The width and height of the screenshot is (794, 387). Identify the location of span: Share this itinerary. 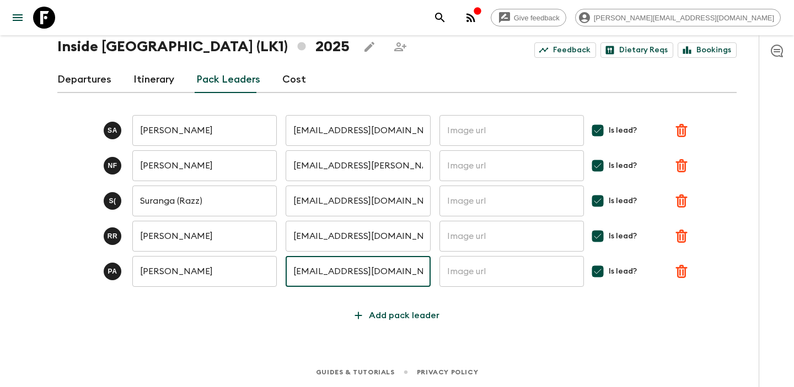
(400, 47).